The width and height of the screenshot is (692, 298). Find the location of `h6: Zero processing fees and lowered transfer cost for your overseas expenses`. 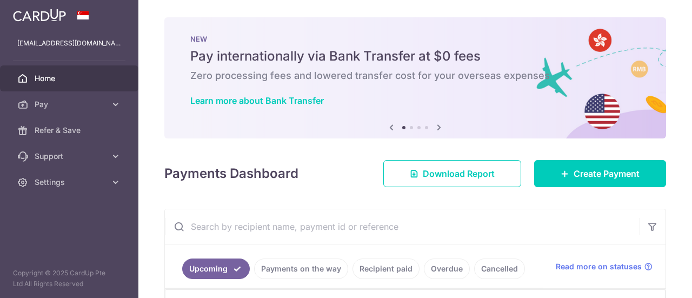

h6: Zero processing fees and lowered transfer cost for your overseas expenses is located at coordinates (415, 76).